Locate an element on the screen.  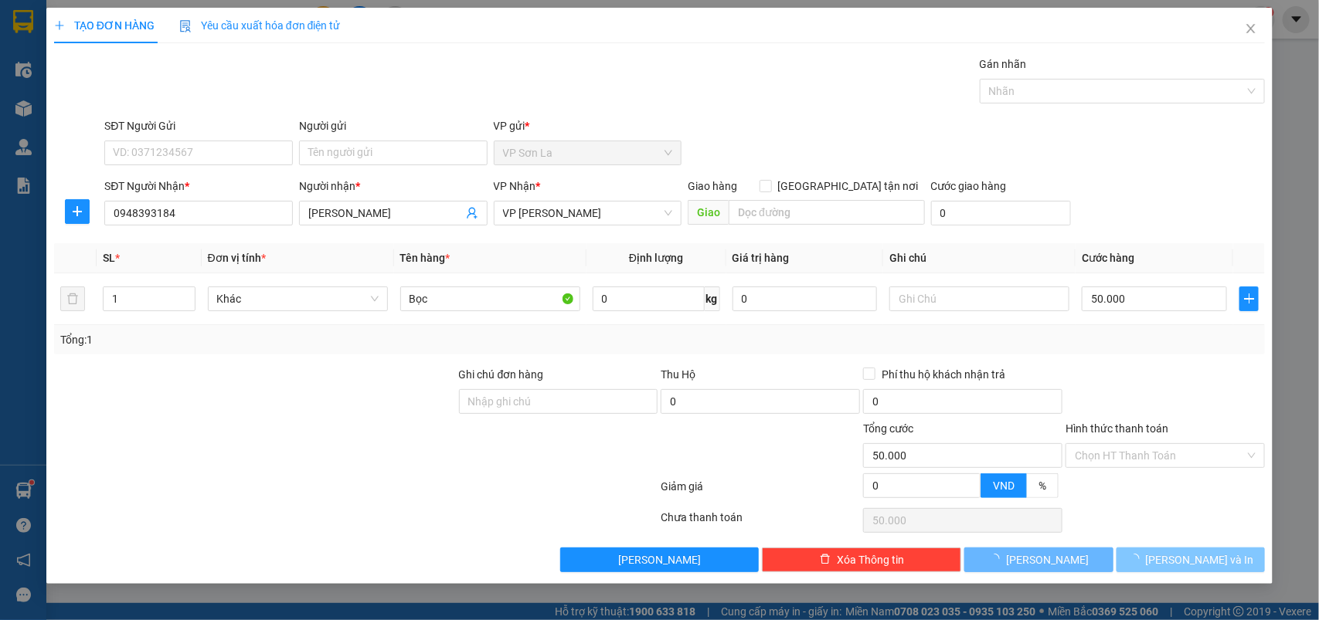
span: kg is located at coordinates (712, 299).